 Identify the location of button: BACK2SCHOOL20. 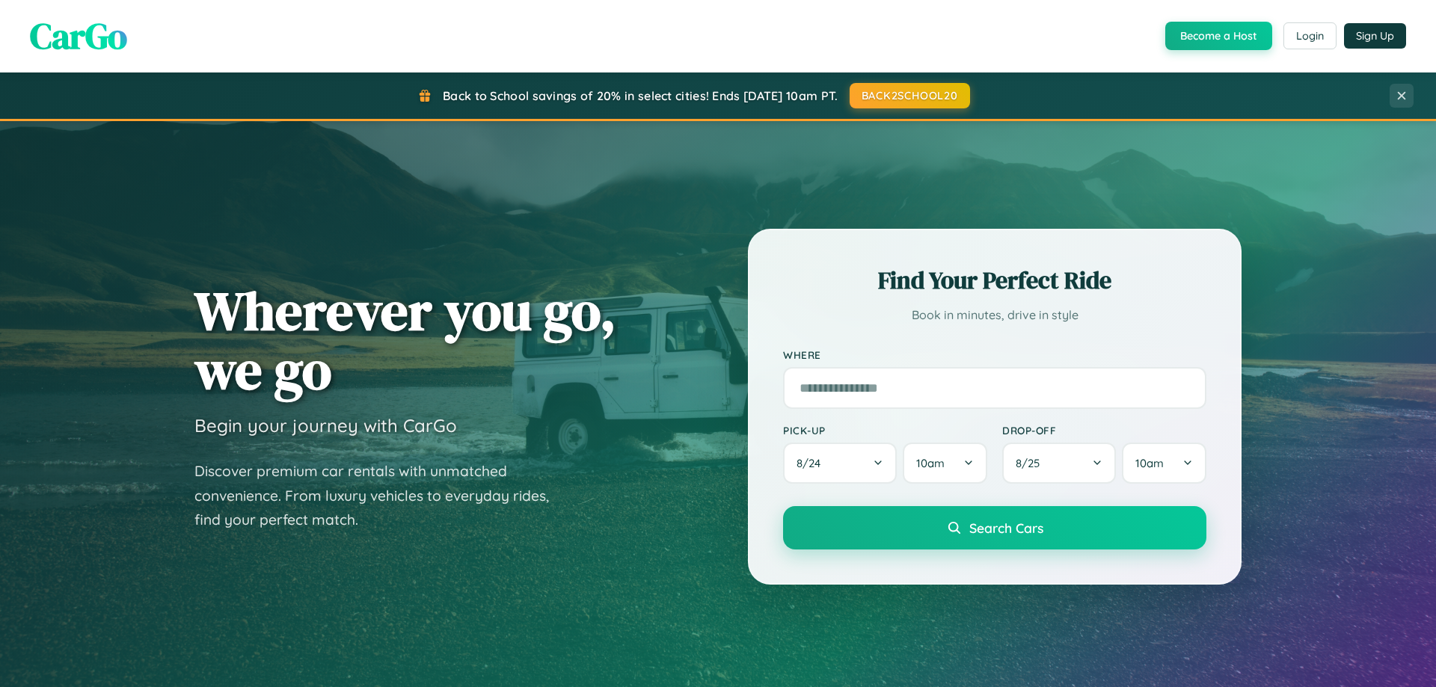
(909, 96).